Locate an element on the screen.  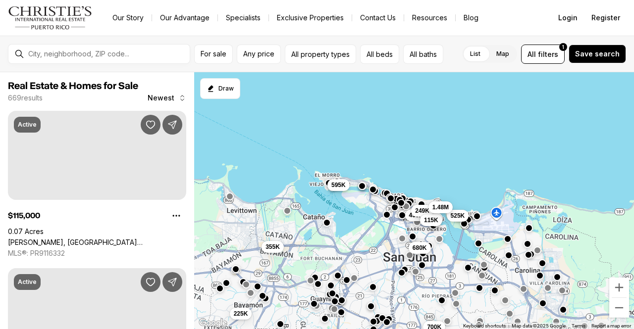
button: Save Property: 267 SAN JORGE AVE. #9A is located at coordinates (151, 282).